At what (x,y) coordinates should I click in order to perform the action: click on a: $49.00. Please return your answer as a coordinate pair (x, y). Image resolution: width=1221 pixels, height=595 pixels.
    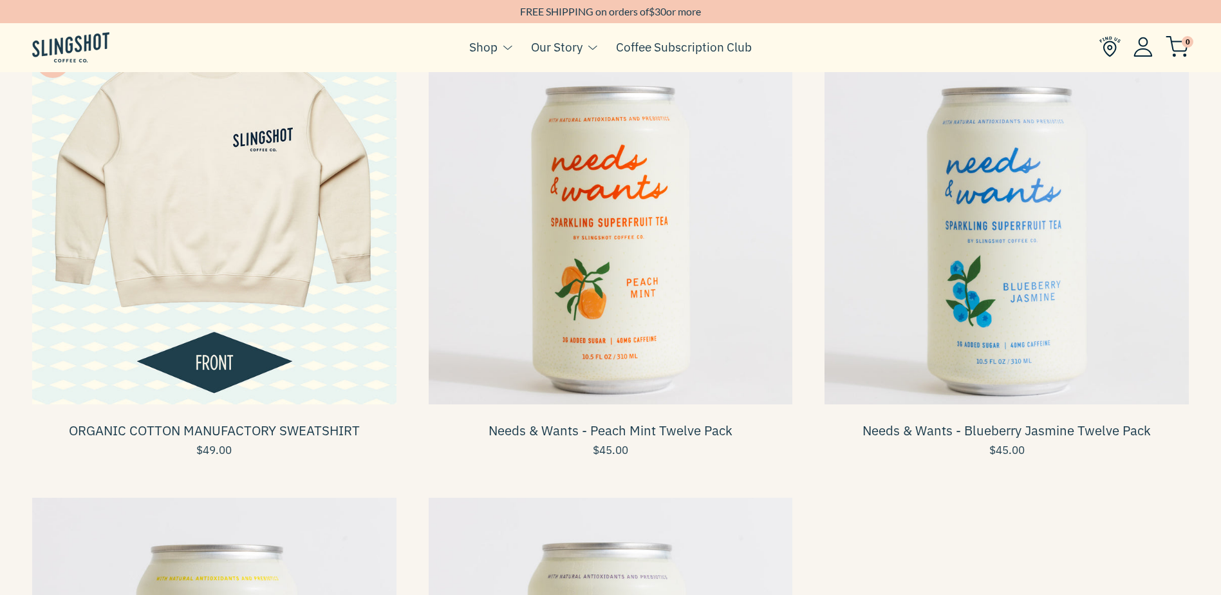
    Looking at the image, I should click on (214, 450).